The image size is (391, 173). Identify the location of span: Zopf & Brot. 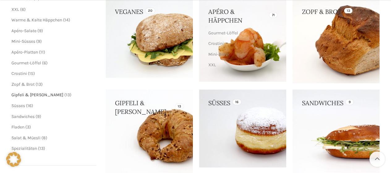
(23, 84).